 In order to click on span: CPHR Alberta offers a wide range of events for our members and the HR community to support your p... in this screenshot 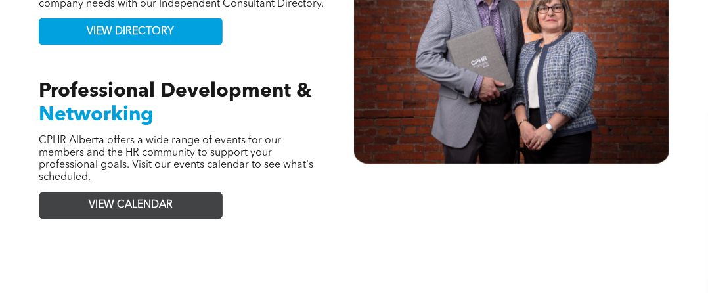, I will do `click(176, 159)`.